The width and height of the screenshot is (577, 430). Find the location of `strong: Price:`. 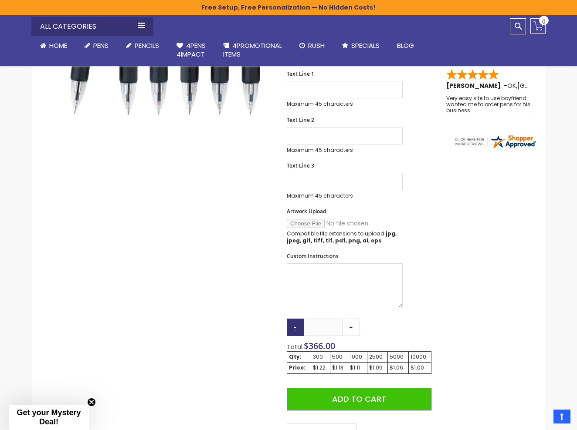

strong: Price: is located at coordinates (297, 368).